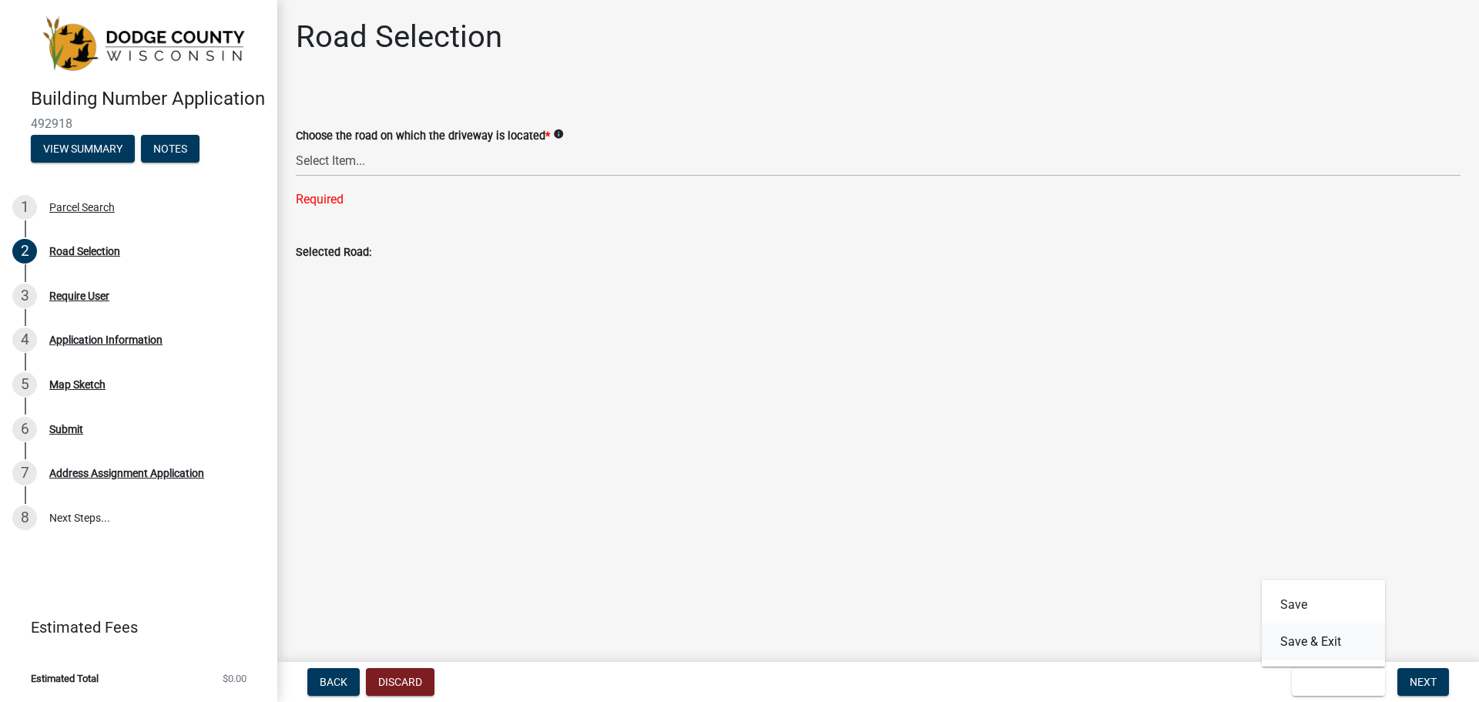 This screenshot has width=1479, height=702. I want to click on button: Discard, so click(400, 682).